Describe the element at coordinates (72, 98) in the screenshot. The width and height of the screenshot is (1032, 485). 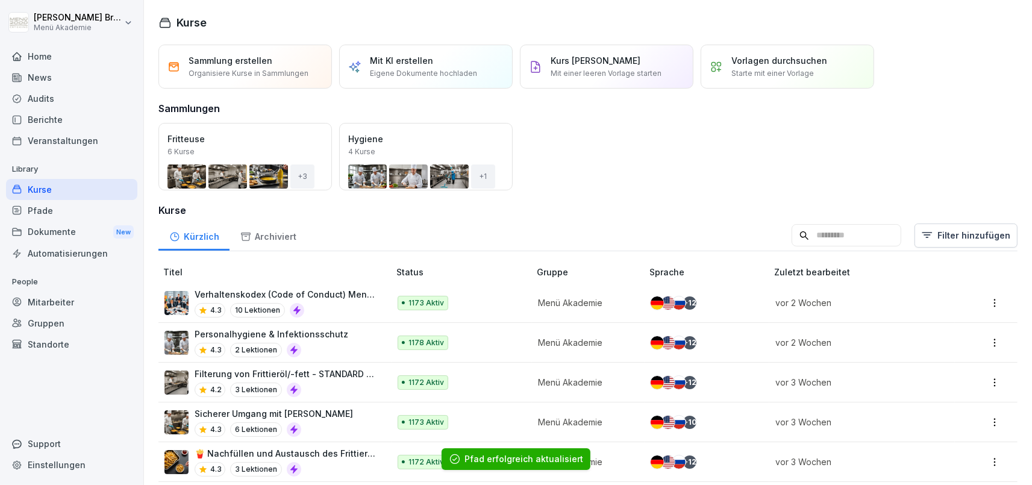
I see `div: Audits` at that location.